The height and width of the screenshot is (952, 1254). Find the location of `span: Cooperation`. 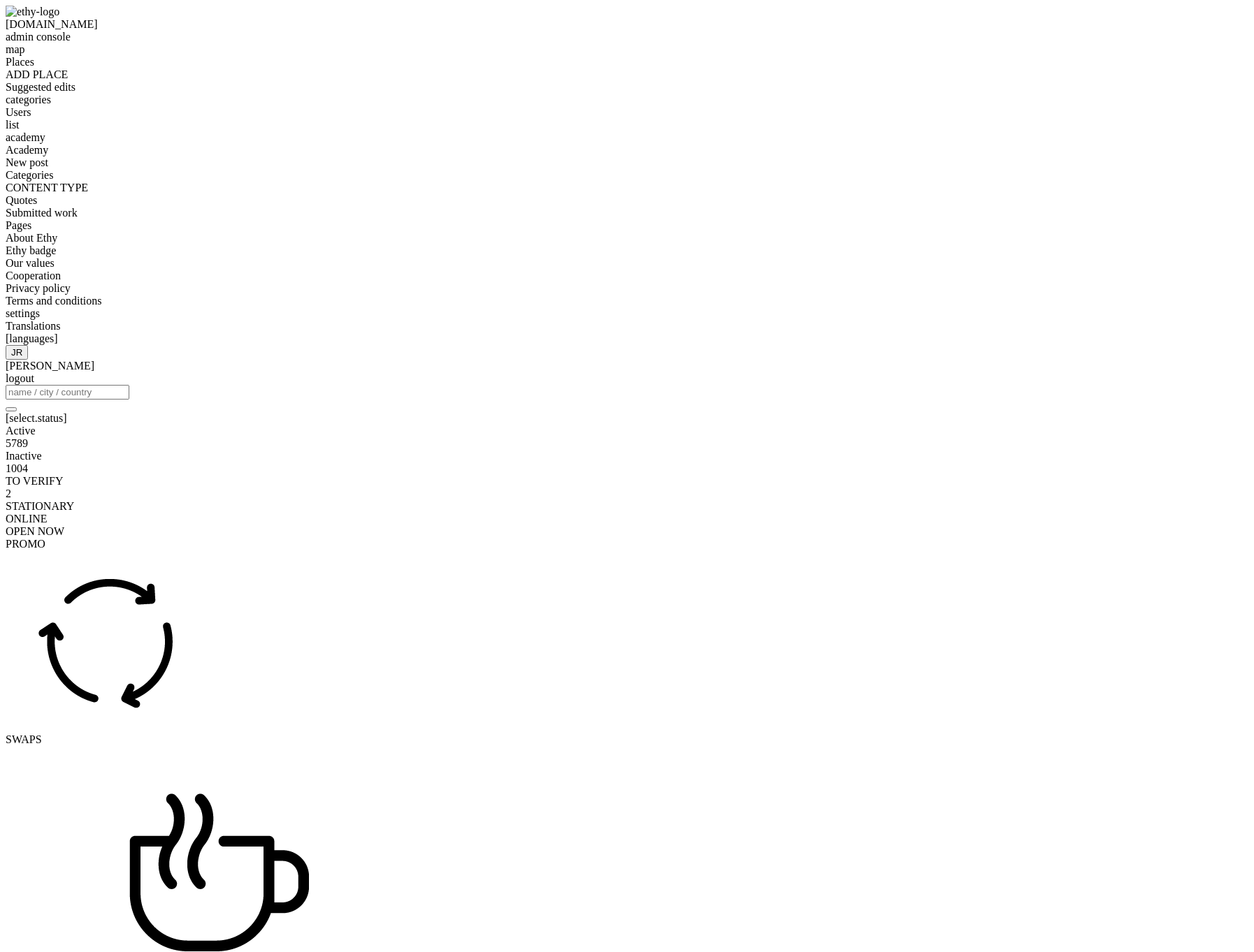

span: Cooperation is located at coordinates (33, 275).